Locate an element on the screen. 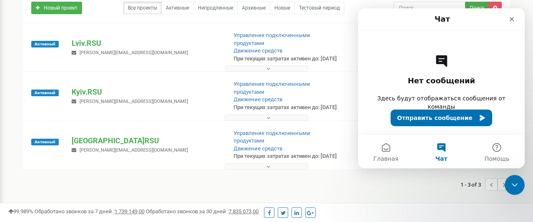 This screenshot has width=533, height=222. span: 1 - 3 of 3 is located at coordinates (472, 184).